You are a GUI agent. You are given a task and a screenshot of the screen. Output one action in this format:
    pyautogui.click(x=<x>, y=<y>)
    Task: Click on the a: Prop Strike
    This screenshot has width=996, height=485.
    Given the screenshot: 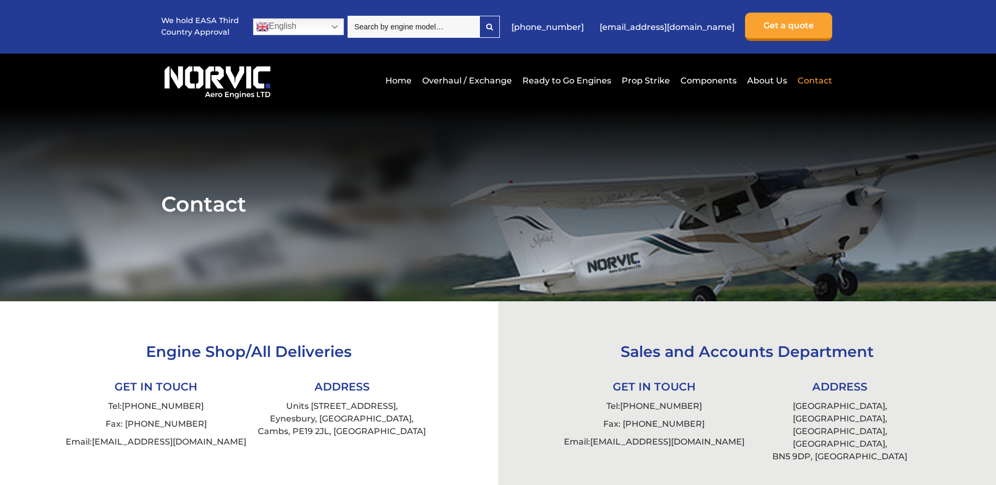 What is the action you would take?
    pyautogui.click(x=646, y=80)
    